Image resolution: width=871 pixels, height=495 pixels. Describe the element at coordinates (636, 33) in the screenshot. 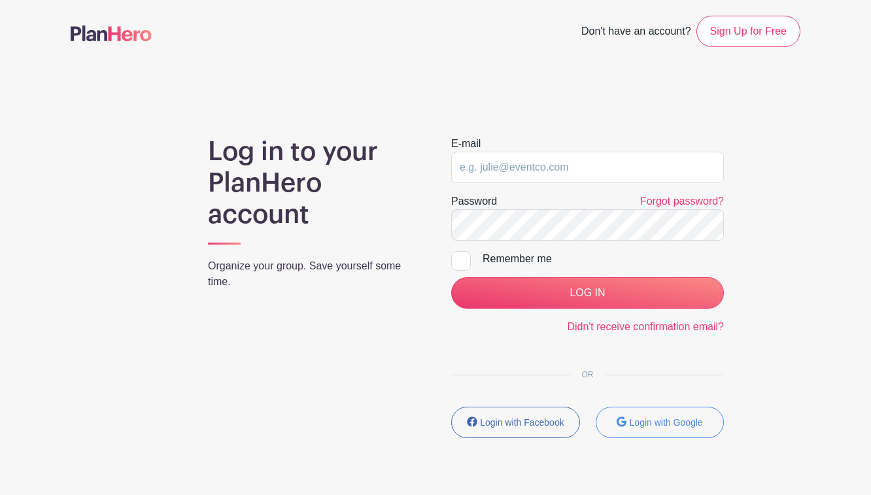

I see `span: Don't have an account?` at that location.